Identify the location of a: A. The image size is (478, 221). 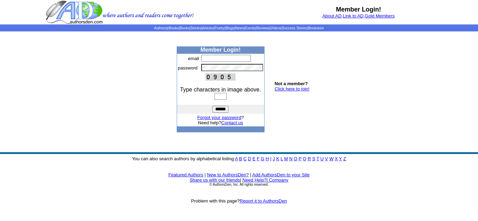
(236, 159).